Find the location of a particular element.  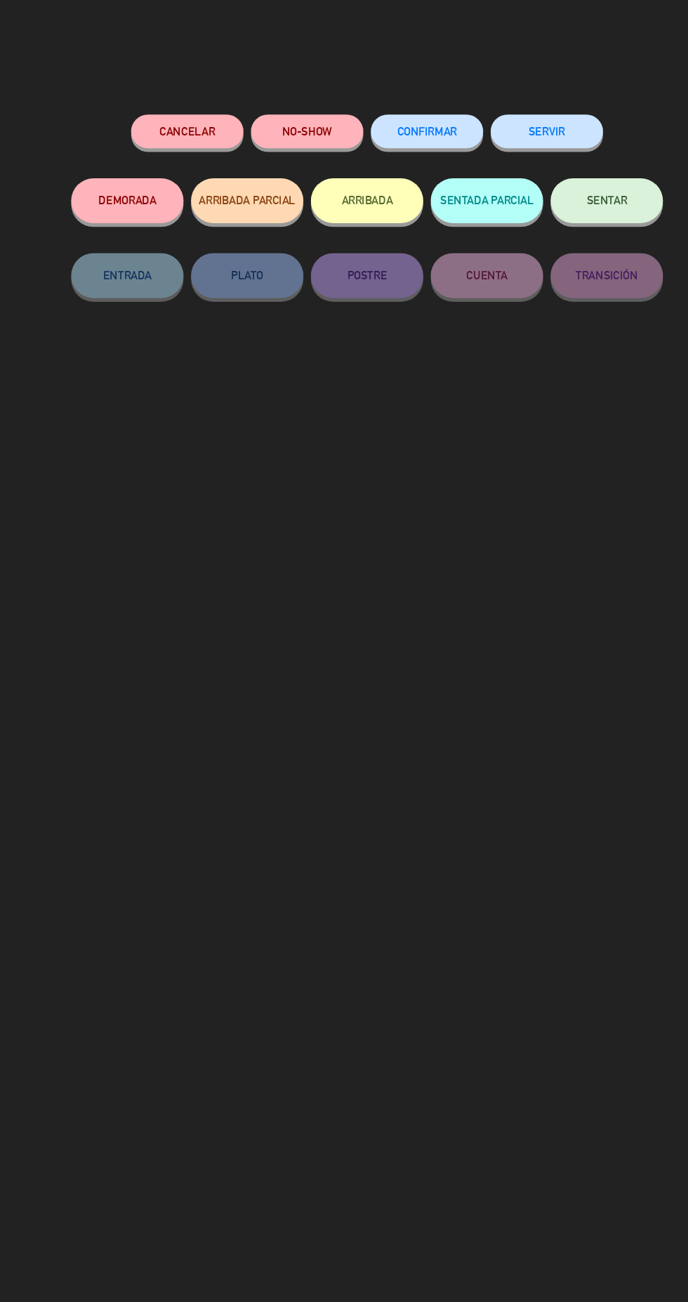

span: SENTAR is located at coordinates (568, 187).